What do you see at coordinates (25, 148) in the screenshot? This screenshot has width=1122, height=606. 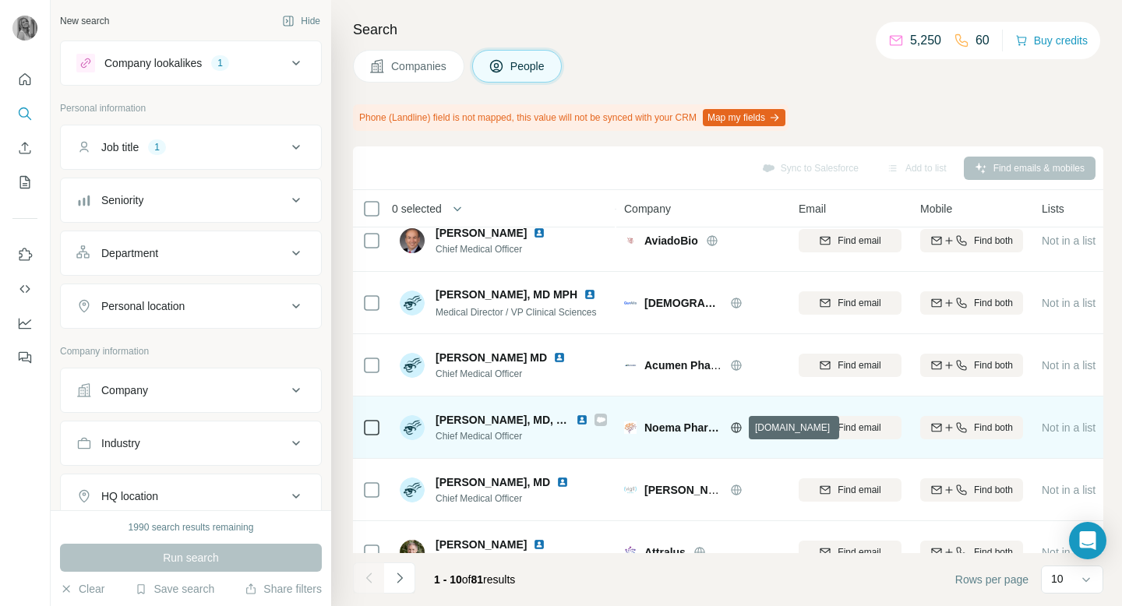 I see `button: Enrich CSV` at bounding box center [25, 148].